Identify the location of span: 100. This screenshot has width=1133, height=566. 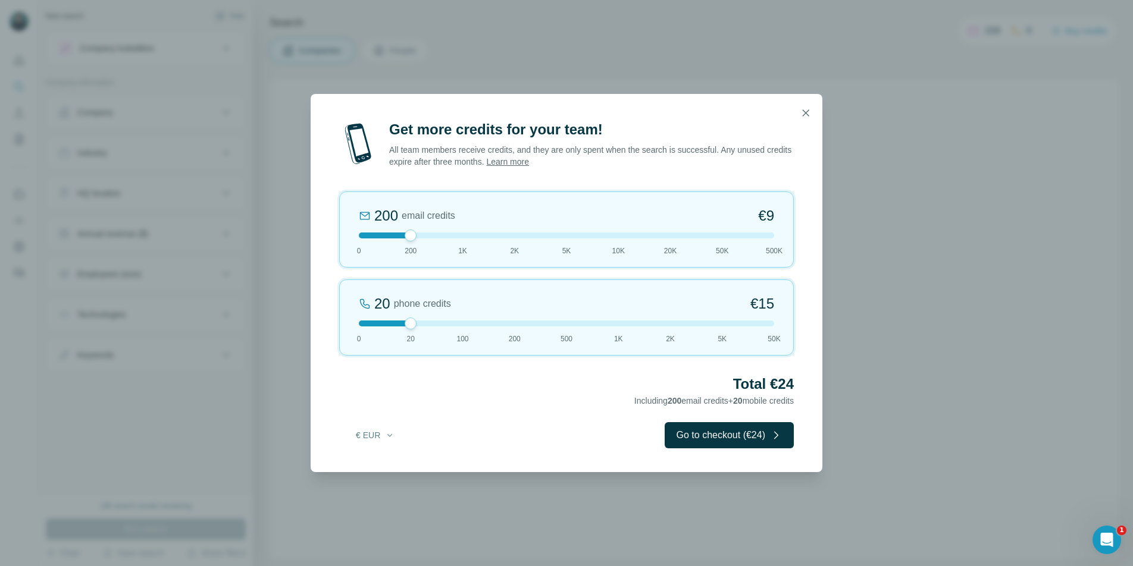
(462, 339).